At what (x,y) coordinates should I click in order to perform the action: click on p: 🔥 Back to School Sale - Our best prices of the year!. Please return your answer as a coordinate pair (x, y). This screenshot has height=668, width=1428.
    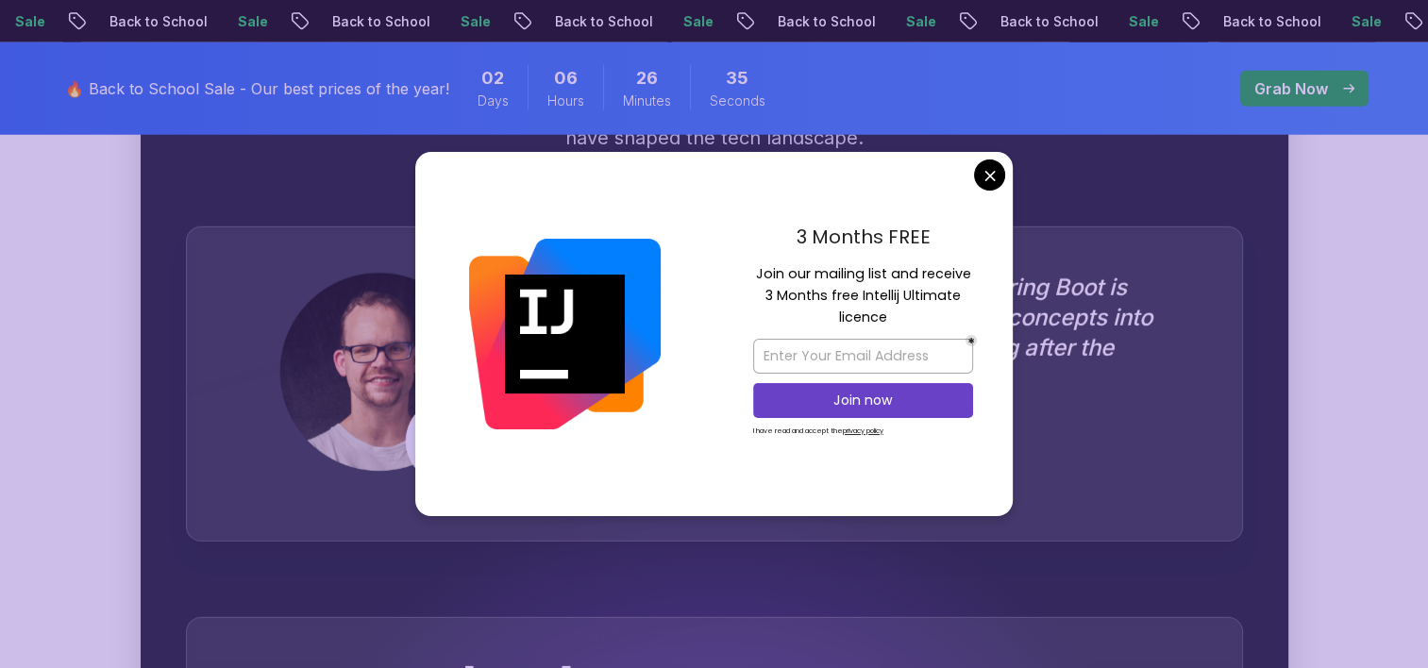
    Looking at the image, I should click on (257, 89).